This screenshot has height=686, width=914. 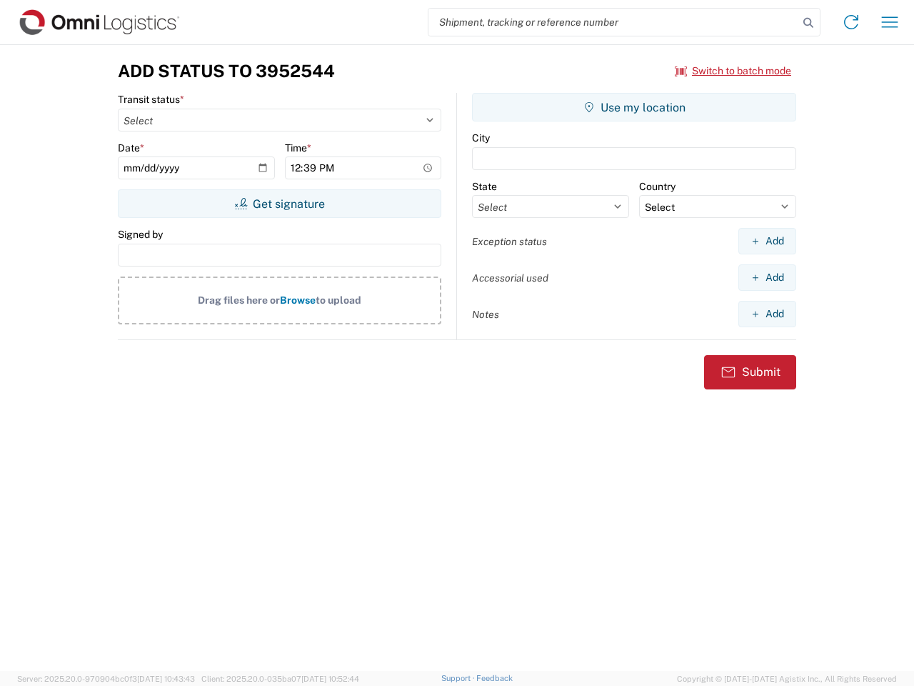 What do you see at coordinates (298, 300) in the screenshot?
I see `span: Browse` at bounding box center [298, 300].